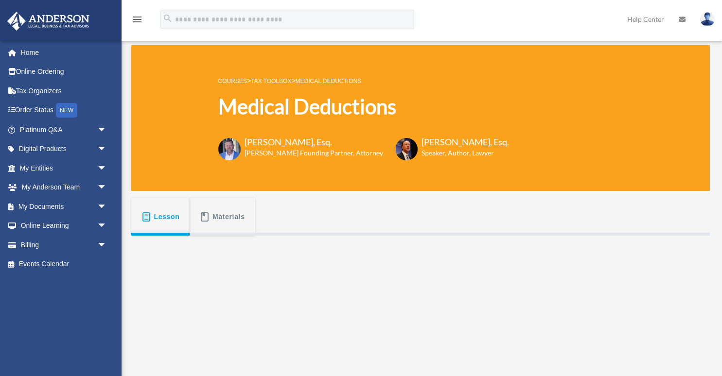  Describe the element at coordinates (167, 217) in the screenshot. I see `span: Lesson` at that location.